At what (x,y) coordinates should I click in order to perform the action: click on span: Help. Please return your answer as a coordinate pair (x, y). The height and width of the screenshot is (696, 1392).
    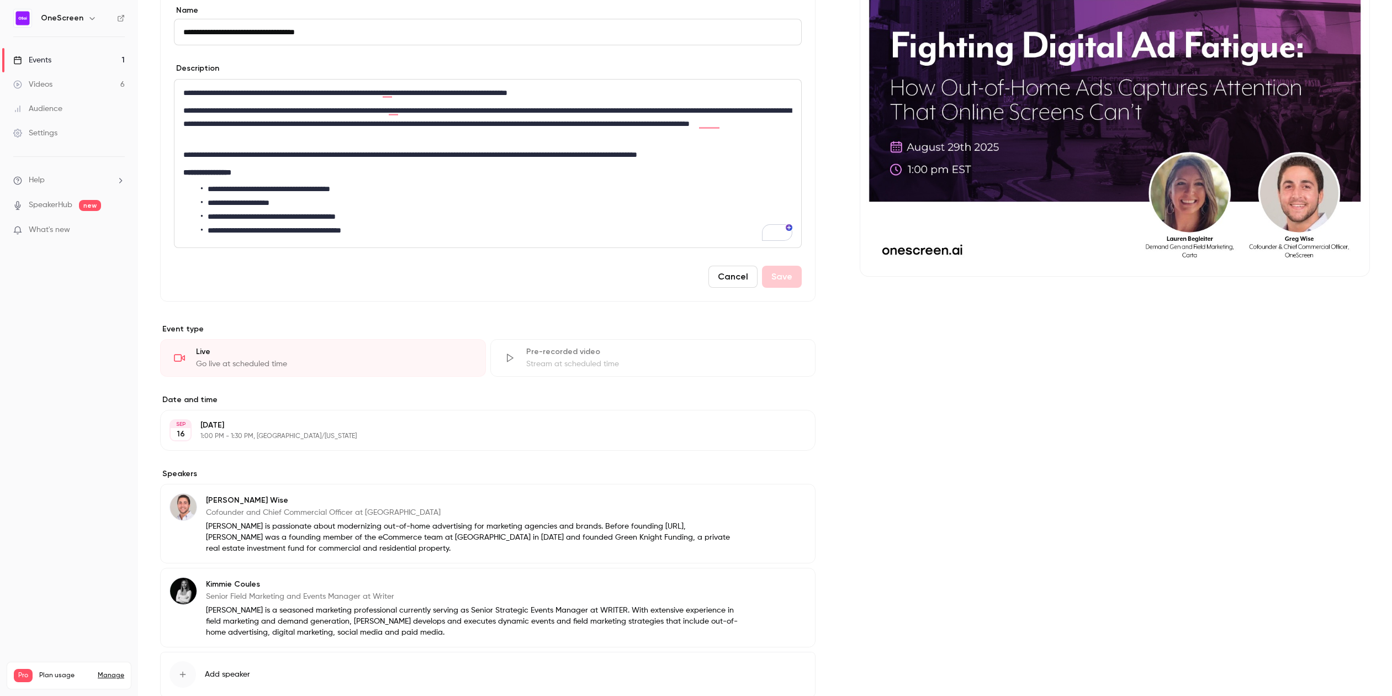
    Looking at the image, I should click on (36, 180).